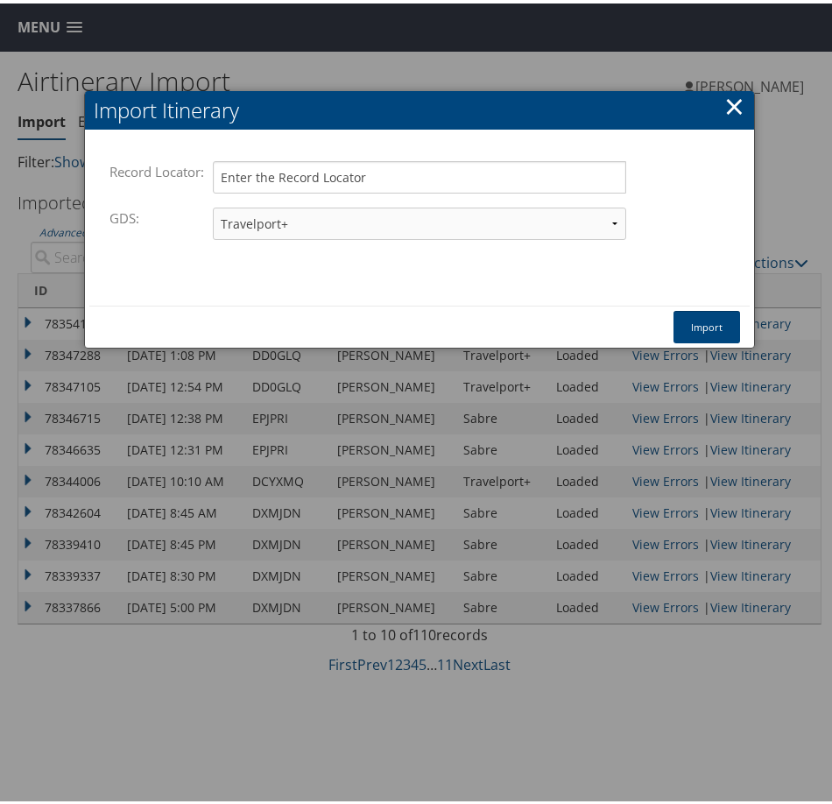 The image size is (832, 804). Describe the element at coordinates (161, 168) in the screenshot. I see `label: Record Locator:` at that location.